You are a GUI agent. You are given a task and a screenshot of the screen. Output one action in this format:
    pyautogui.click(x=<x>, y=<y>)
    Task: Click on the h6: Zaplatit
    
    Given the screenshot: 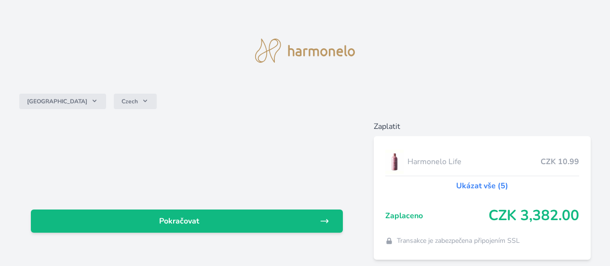 What is the action you would take?
    pyautogui.click(x=482, y=126)
    